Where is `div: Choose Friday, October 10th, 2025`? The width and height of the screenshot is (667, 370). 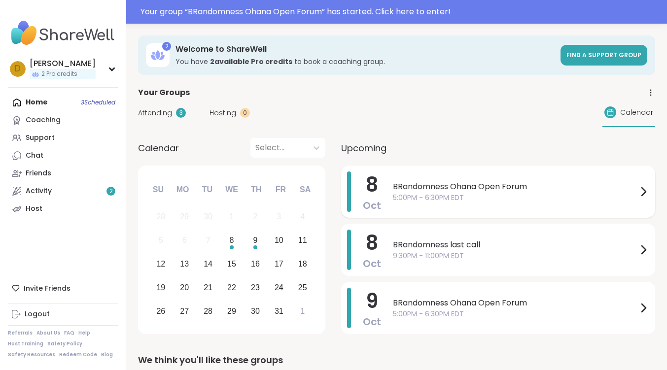 div: Choose Friday, October 10th, 2025 is located at coordinates (278, 240).